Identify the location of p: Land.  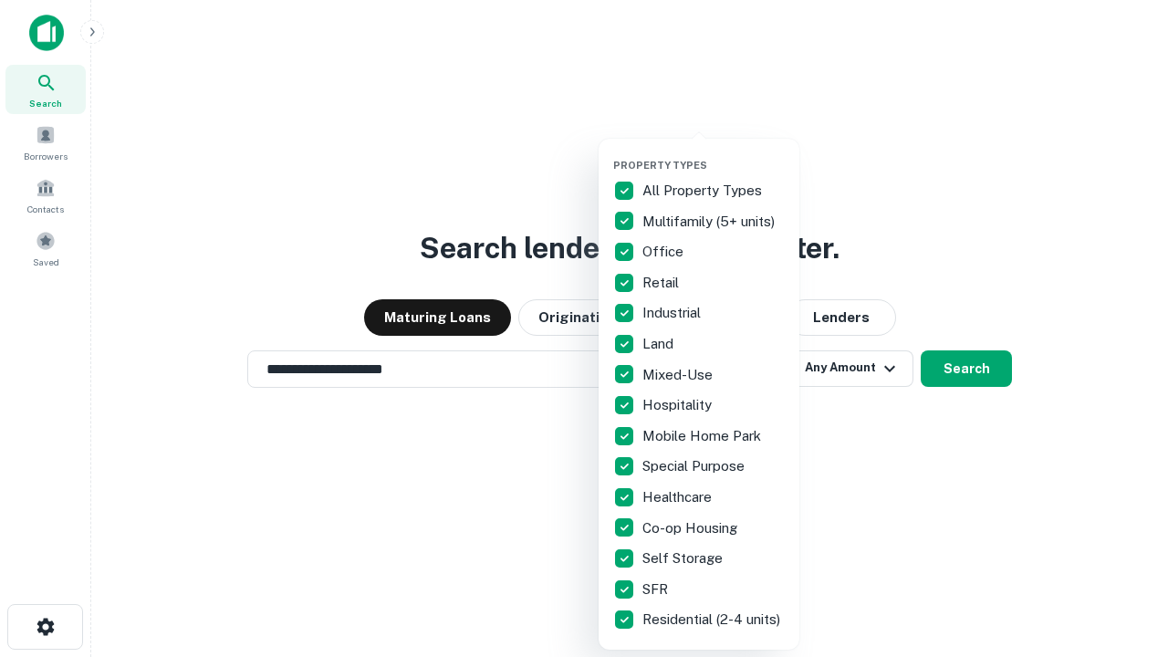
(660, 344).